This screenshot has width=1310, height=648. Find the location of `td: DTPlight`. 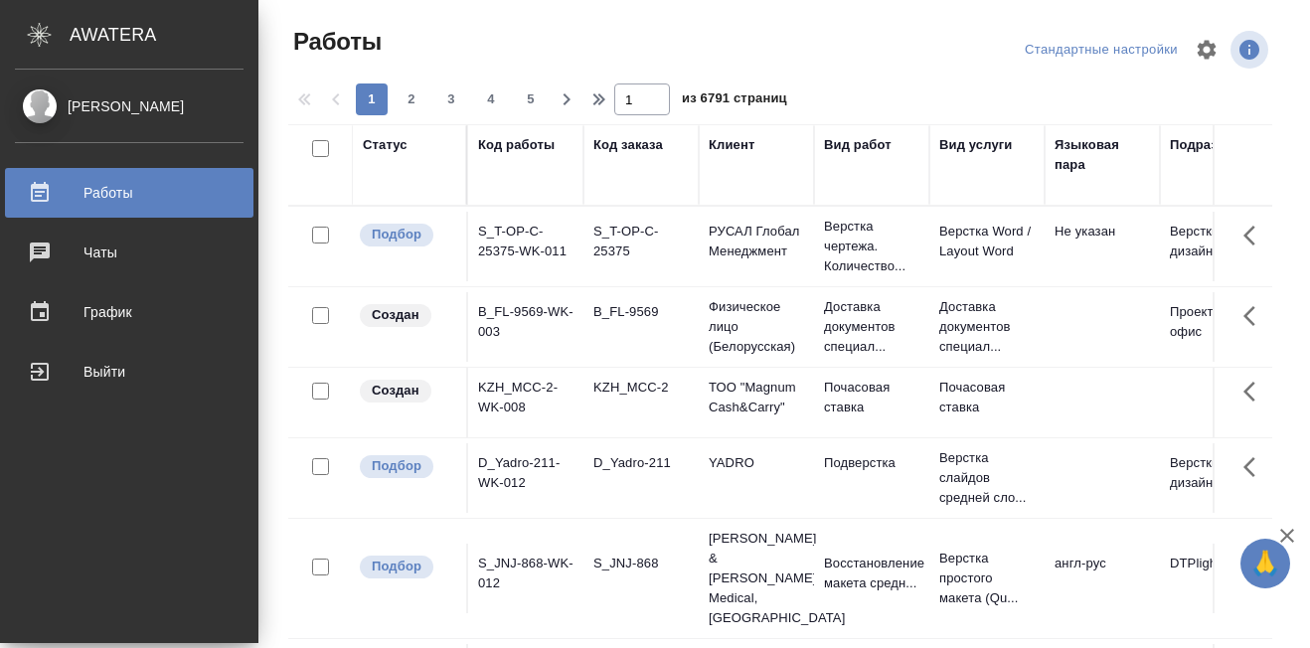

td: DTPlight is located at coordinates (1218, 578).